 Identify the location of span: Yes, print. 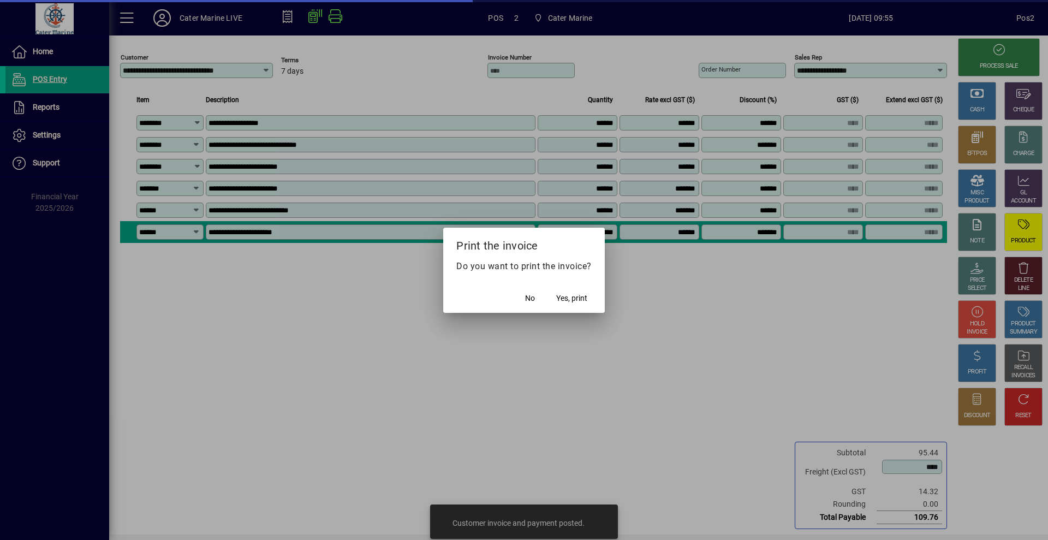
(572, 298).